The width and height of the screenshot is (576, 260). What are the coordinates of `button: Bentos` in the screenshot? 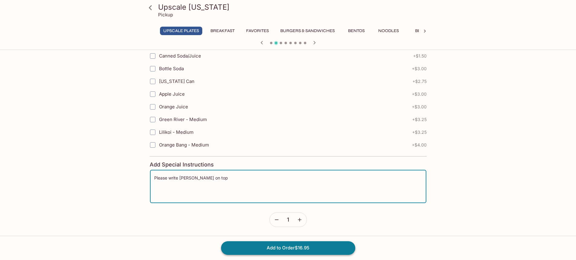 It's located at (357, 31).